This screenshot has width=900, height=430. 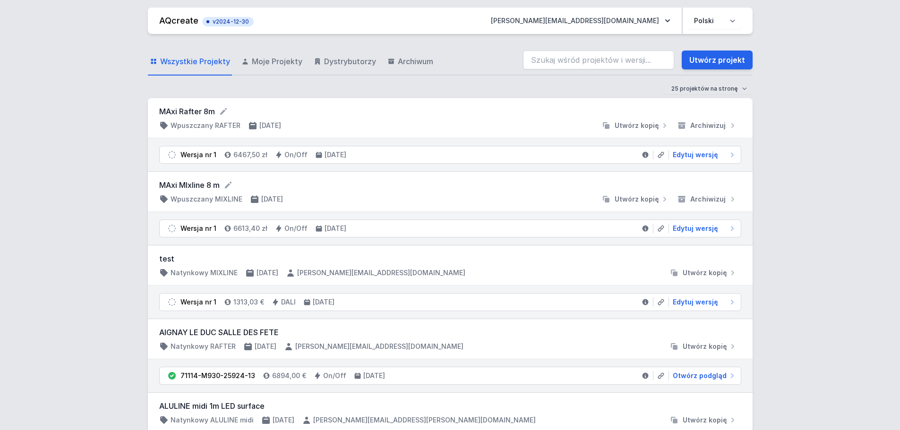 What do you see at coordinates (228, 21) in the screenshot?
I see `button: v2024-12-30` at bounding box center [228, 21].